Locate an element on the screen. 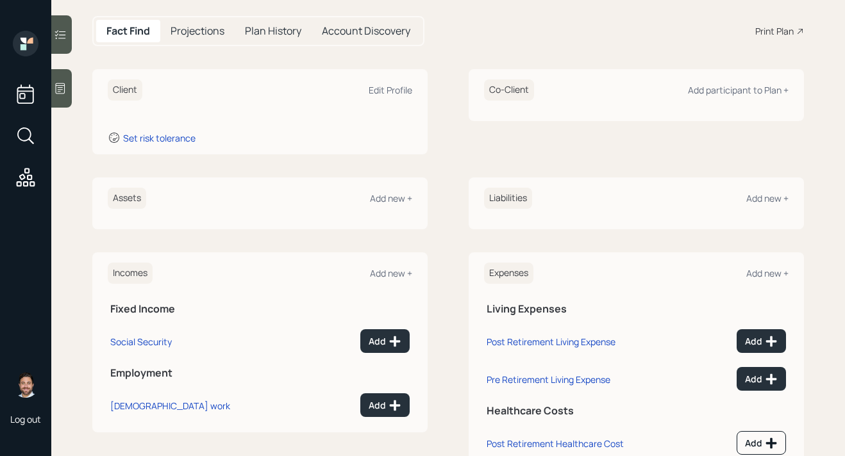 The width and height of the screenshot is (845, 456). h6: Client is located at coordinates (125, 90).